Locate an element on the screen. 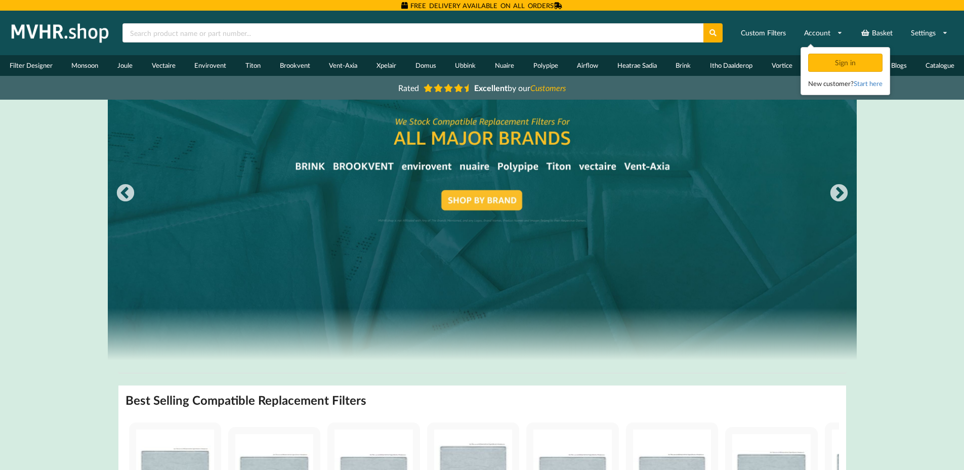 The height and width of the screenshot is (470, 964). a: Titon is located at coordinates (253, 65).